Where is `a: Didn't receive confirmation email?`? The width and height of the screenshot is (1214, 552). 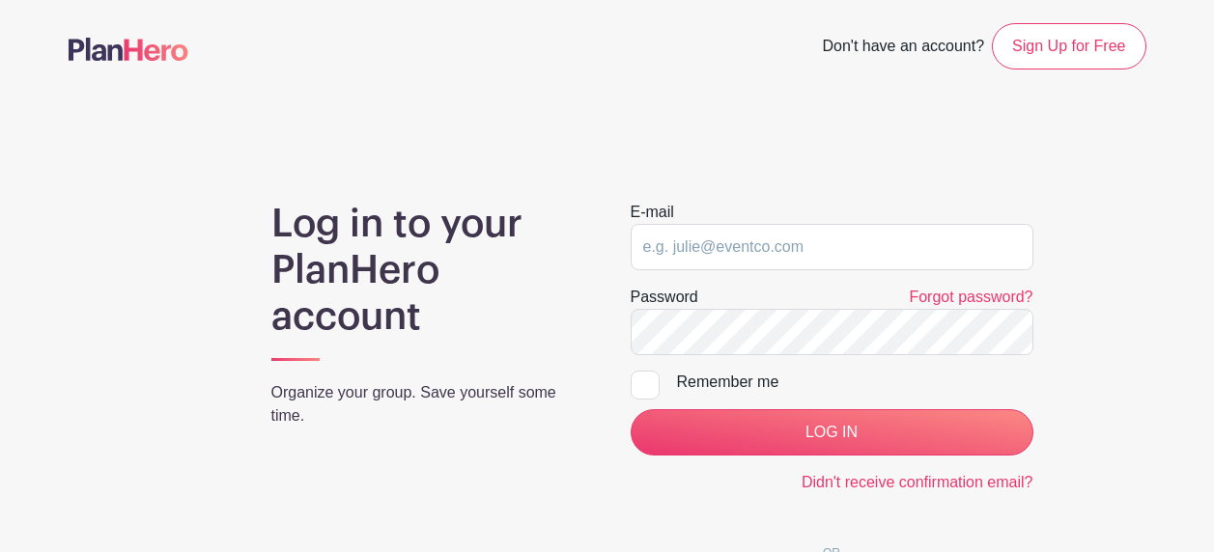 a: Didn't receive confirmation email? is located at coordinates (917, 482).